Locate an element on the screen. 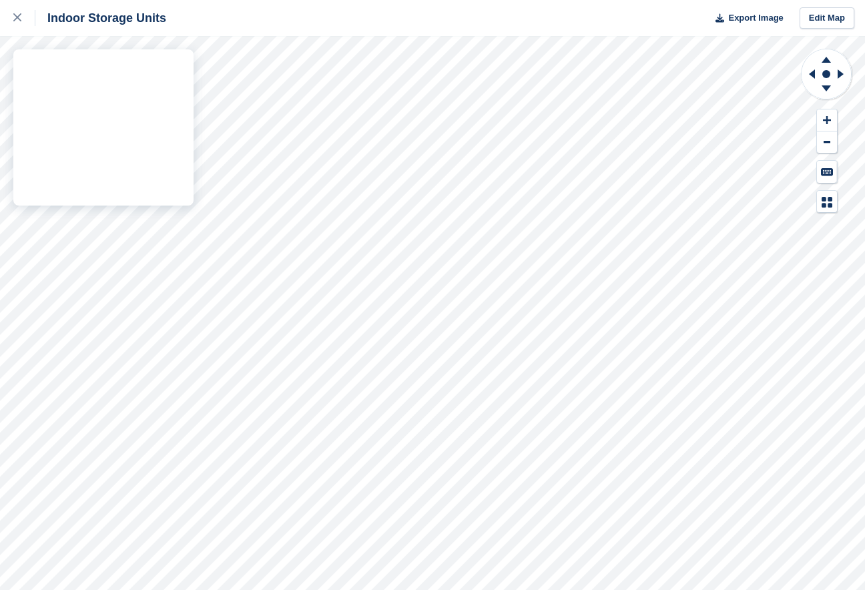 This screenshot has height=590, width=865. button: Keyboard Shortcuts is located at coordinates (827, 172).